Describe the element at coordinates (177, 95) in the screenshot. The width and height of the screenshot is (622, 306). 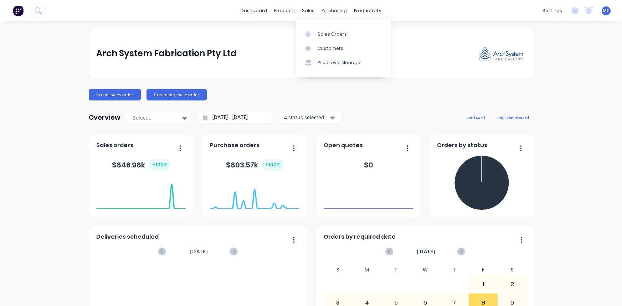
I see `button: Create purchase order` at that location.